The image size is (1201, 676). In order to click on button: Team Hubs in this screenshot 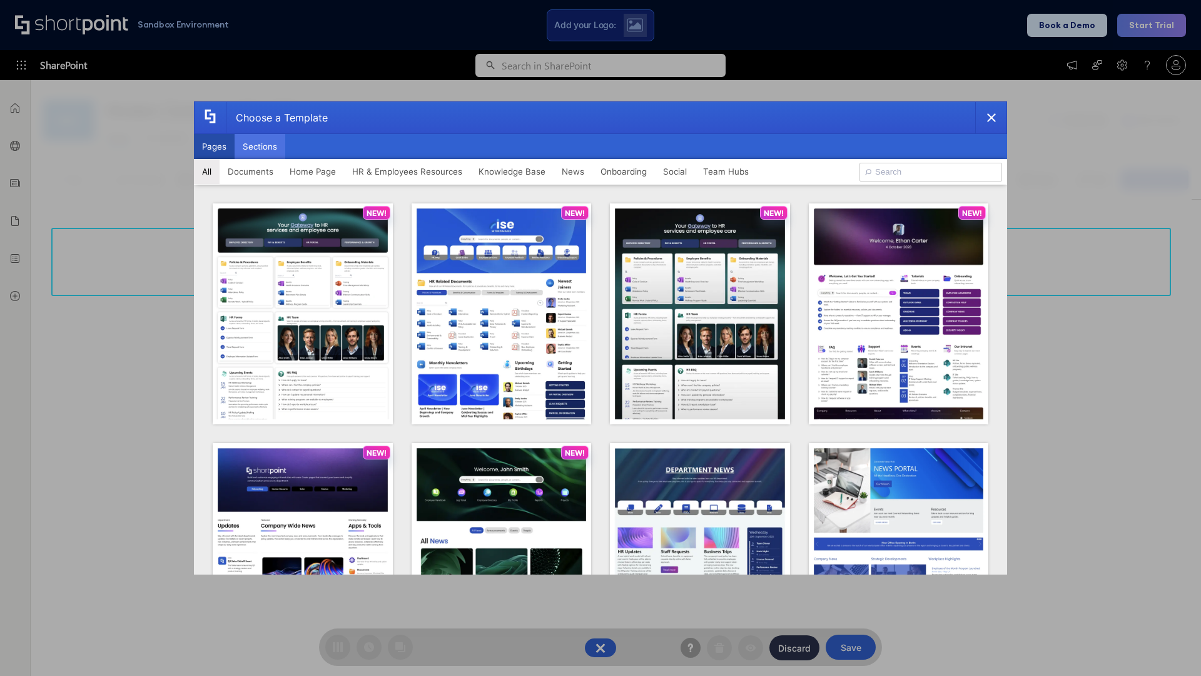, I will do `click(726, 171)`.